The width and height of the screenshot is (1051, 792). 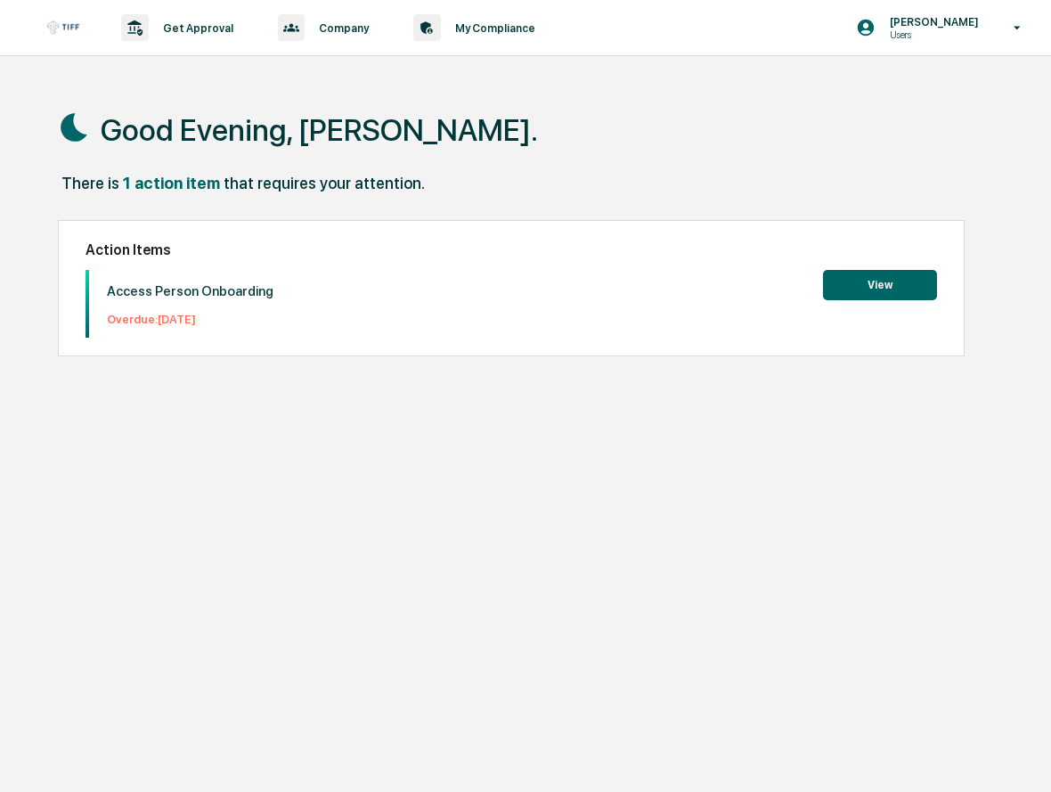 I want to click on h2: Action Items, so click(x=511, y=249).